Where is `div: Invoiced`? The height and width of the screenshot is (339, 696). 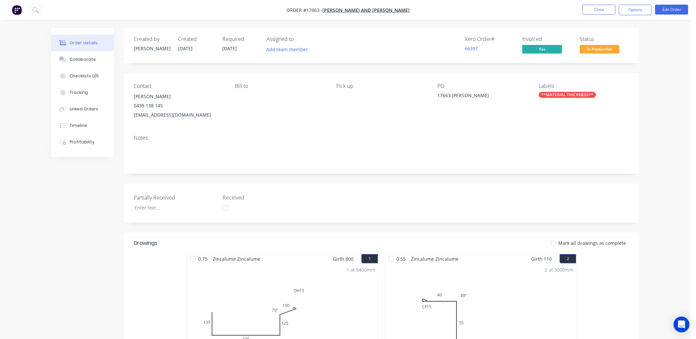
div: Invoiced is located at coordinates (547, 39).